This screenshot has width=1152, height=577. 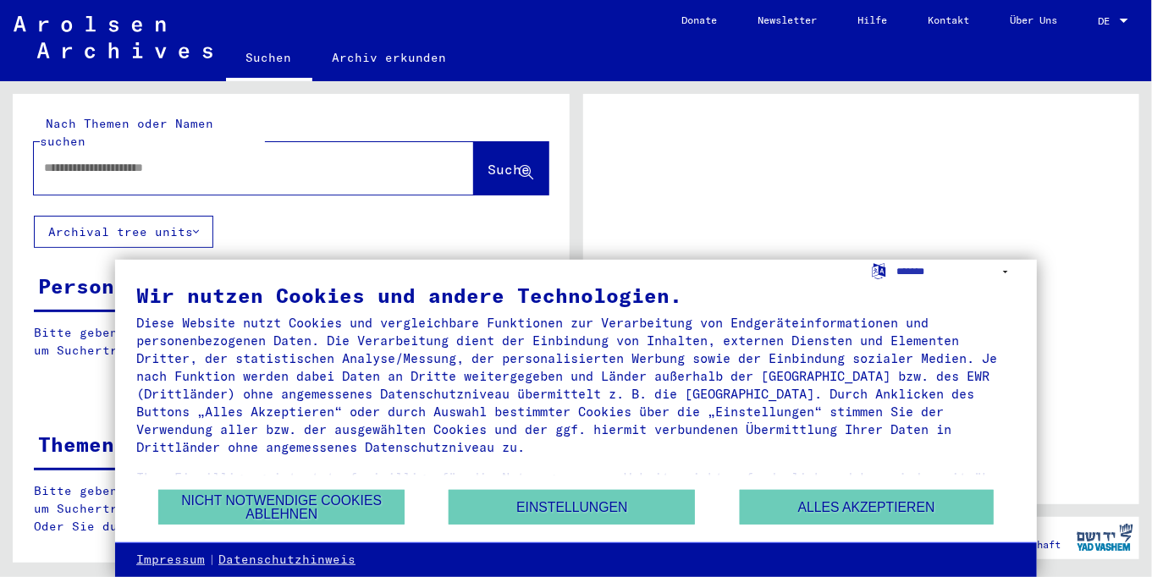 I want to click on mat-label: Nach Themen oder Namen suchen, so click(x=126, y=132).